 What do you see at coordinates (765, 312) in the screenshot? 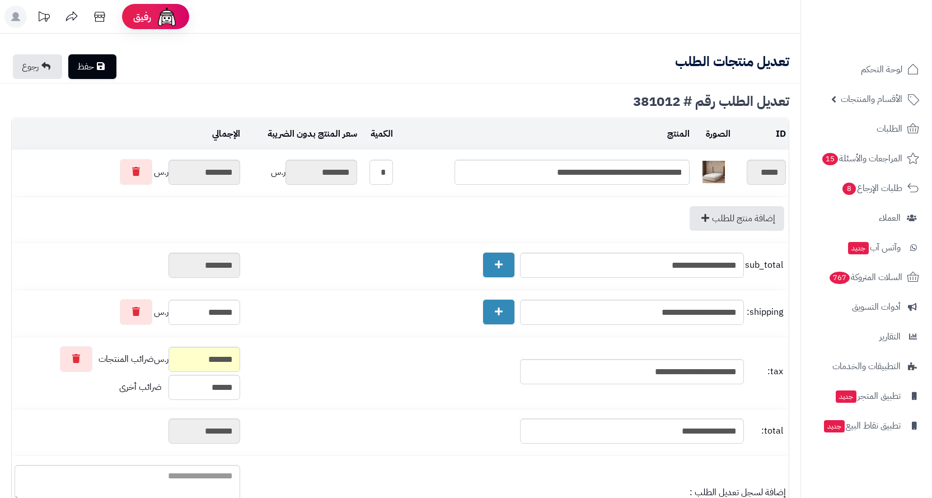
I see `span: shipping:` at bounding box center [765, 312].